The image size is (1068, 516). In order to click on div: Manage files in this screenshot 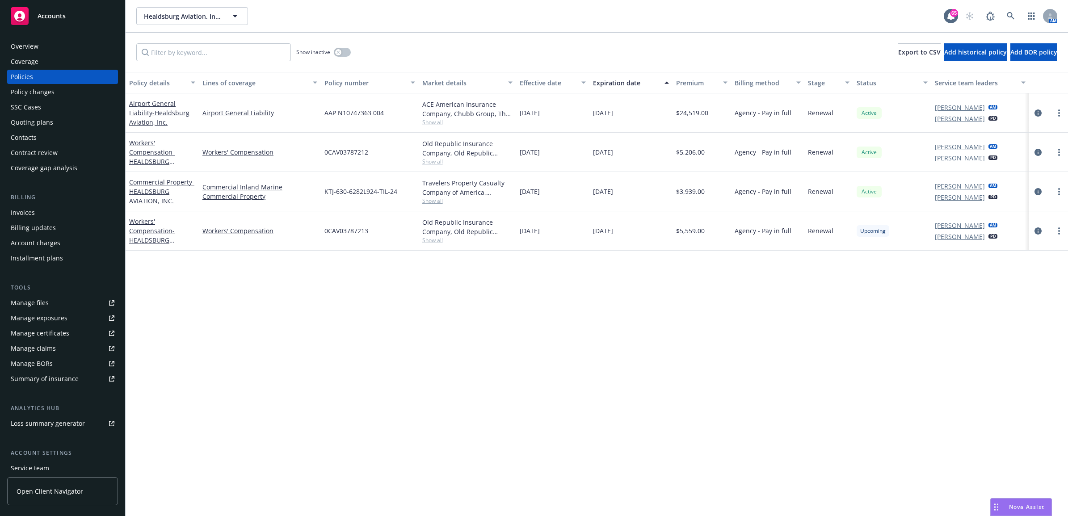, I will do `click(30, 303)`.